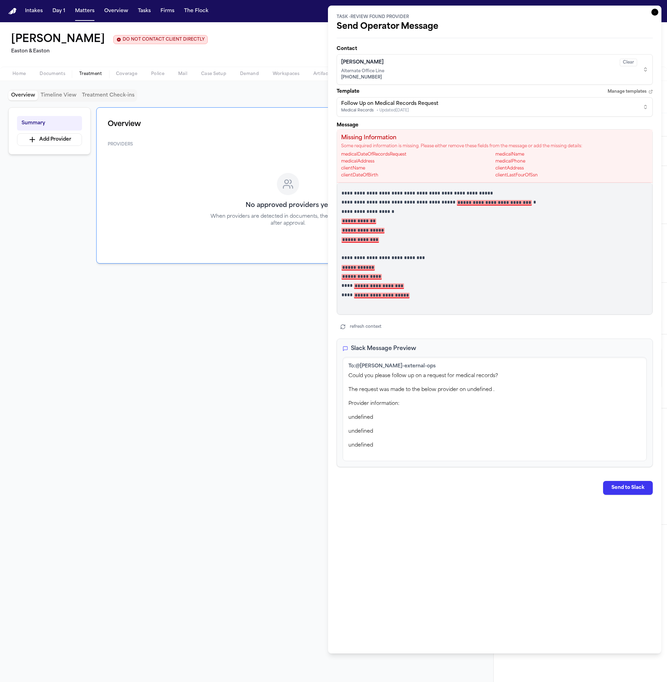 The image size is (667, 682). What do you see at coordinates (167, 11) in the screenshot?
I see `a: Firms` at bounding box center [167, 11].